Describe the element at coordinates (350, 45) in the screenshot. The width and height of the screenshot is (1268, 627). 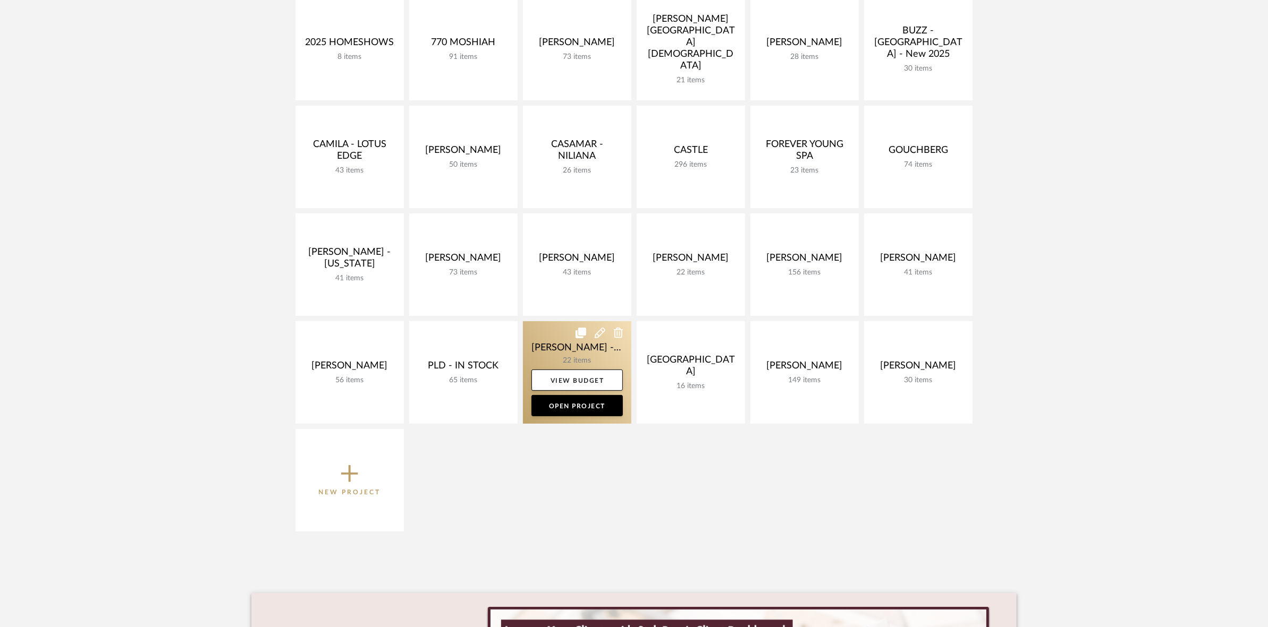
I see `div: 2025 HOMESHOWS` at that location.